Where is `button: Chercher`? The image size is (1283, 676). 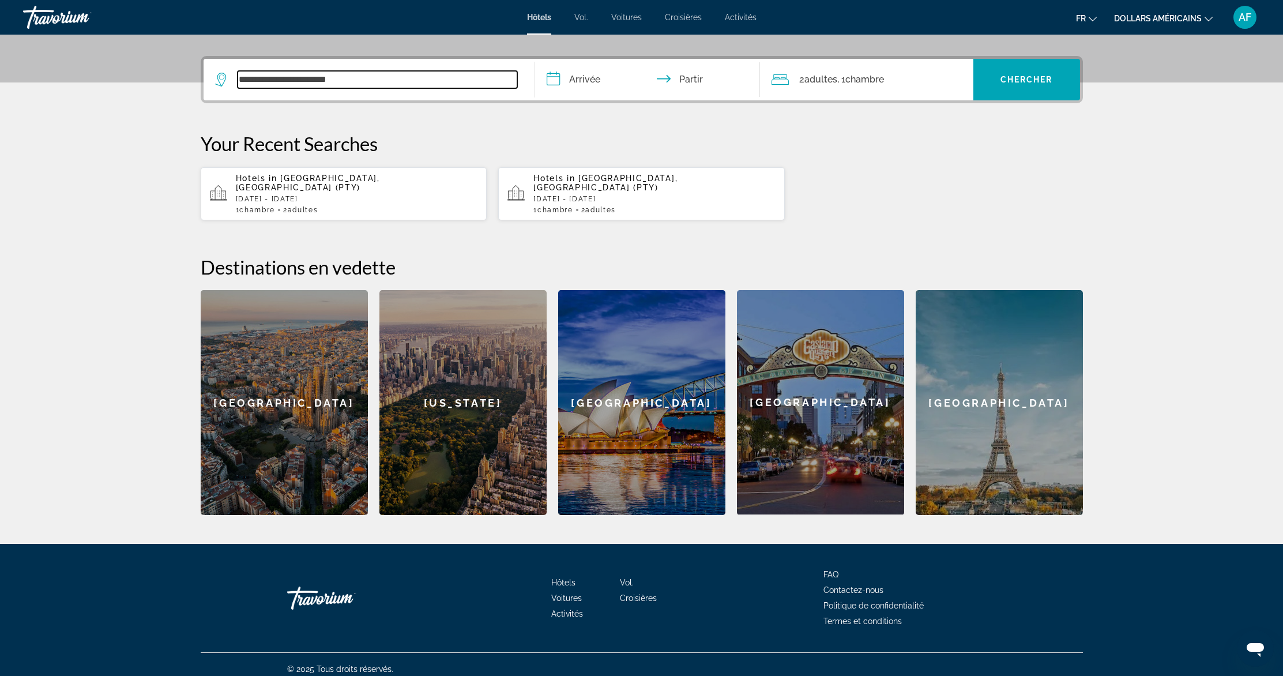 button: Chercher is located at coordinates (1026, 80).